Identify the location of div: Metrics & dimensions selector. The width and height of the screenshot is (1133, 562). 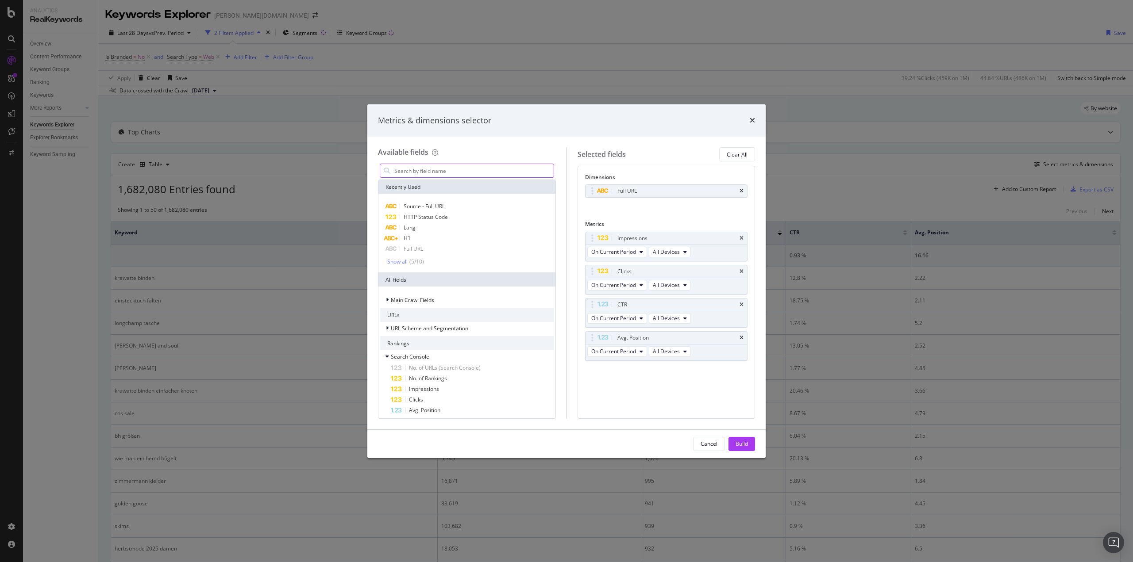
(435, 121).